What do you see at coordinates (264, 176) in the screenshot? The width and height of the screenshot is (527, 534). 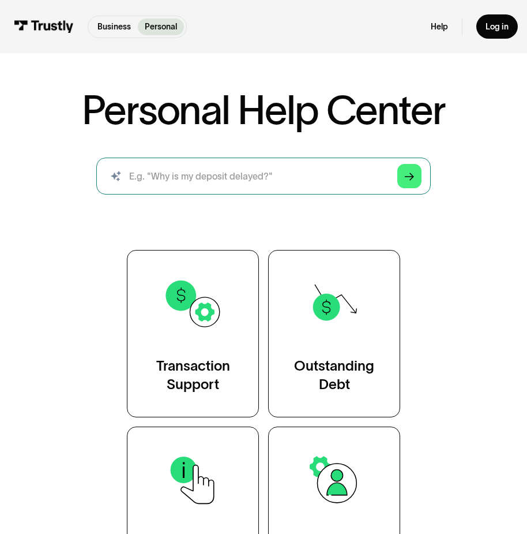 I see `form: Search` at bounding box center [264, 176].